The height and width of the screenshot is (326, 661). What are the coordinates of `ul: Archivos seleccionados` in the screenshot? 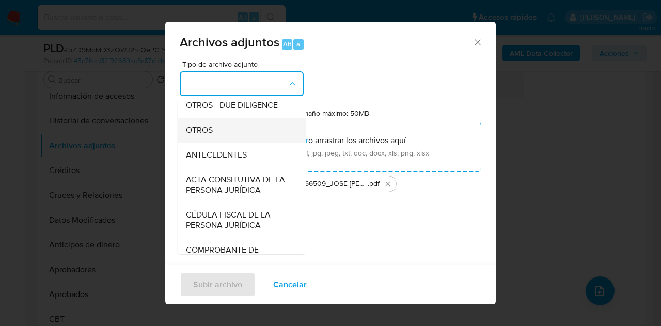 It's located at (331, 182).